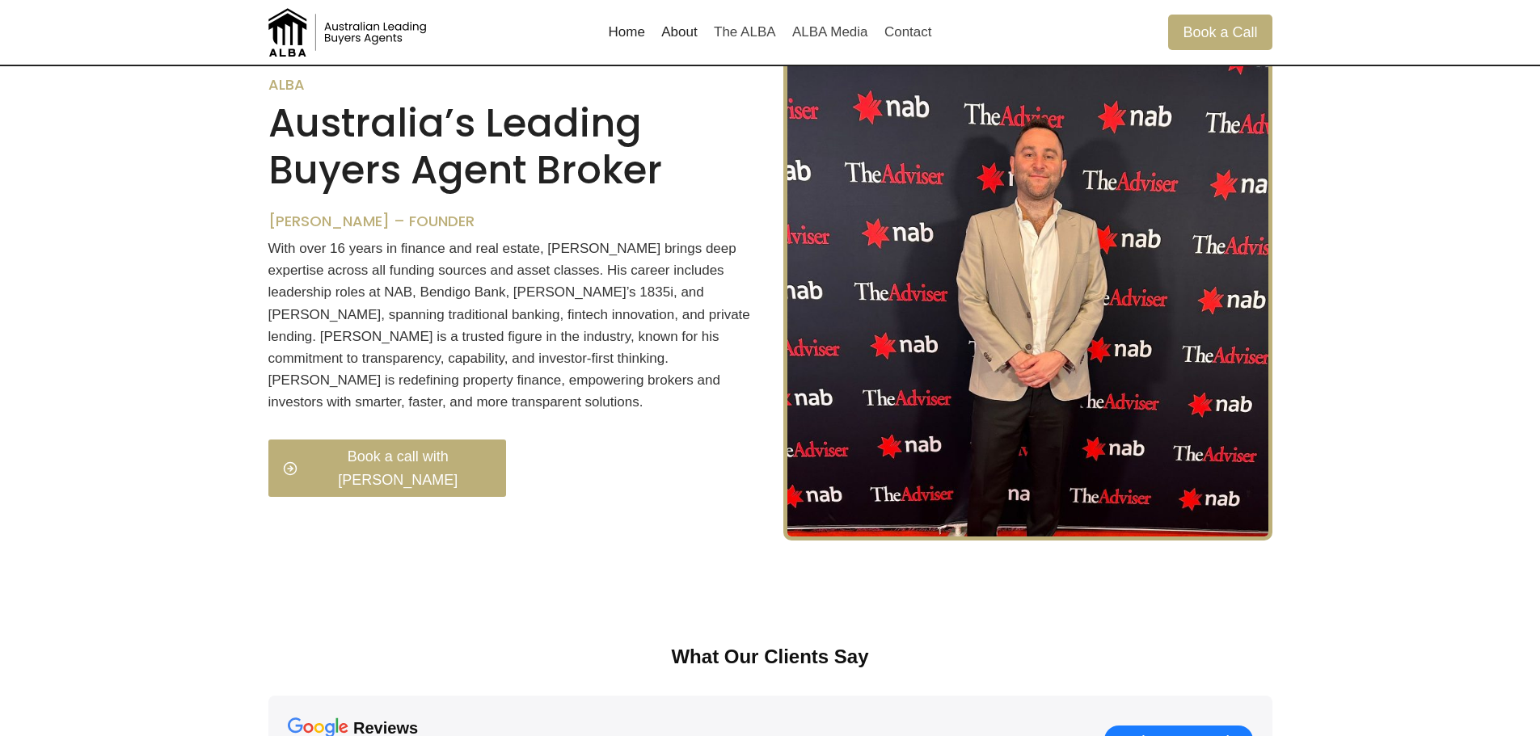 The width and height of the screenshot is (1540, 736). What do you see at coordinates (513, 146) in the screenshot?
I see `h2: Australia’s Leading Buyers Agent Broker` at bounding box center [513, 146].